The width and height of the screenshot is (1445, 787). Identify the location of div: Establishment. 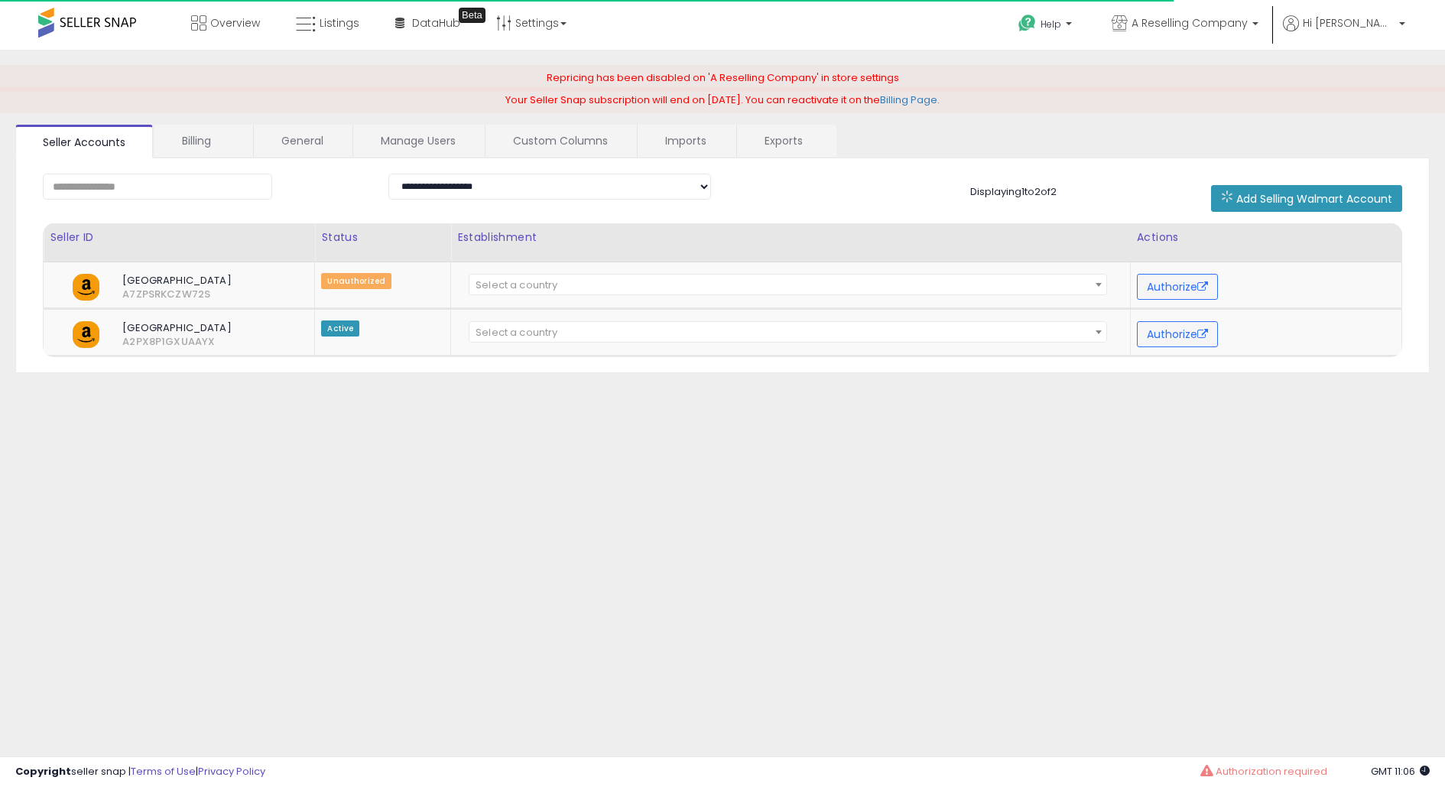
(791, 237).